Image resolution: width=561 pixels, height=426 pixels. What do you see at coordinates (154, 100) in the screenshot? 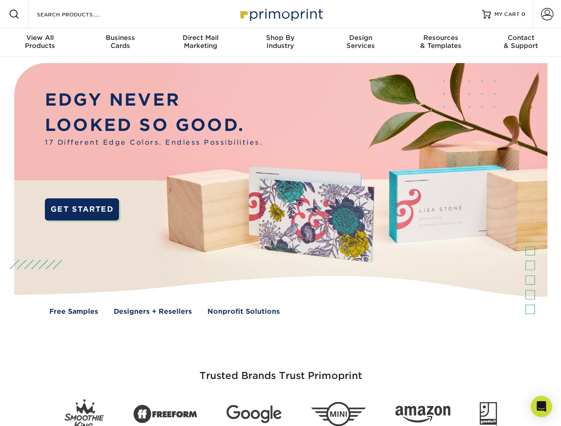
I see `p: EDGY NEVER` at bounding box center [154, 100].